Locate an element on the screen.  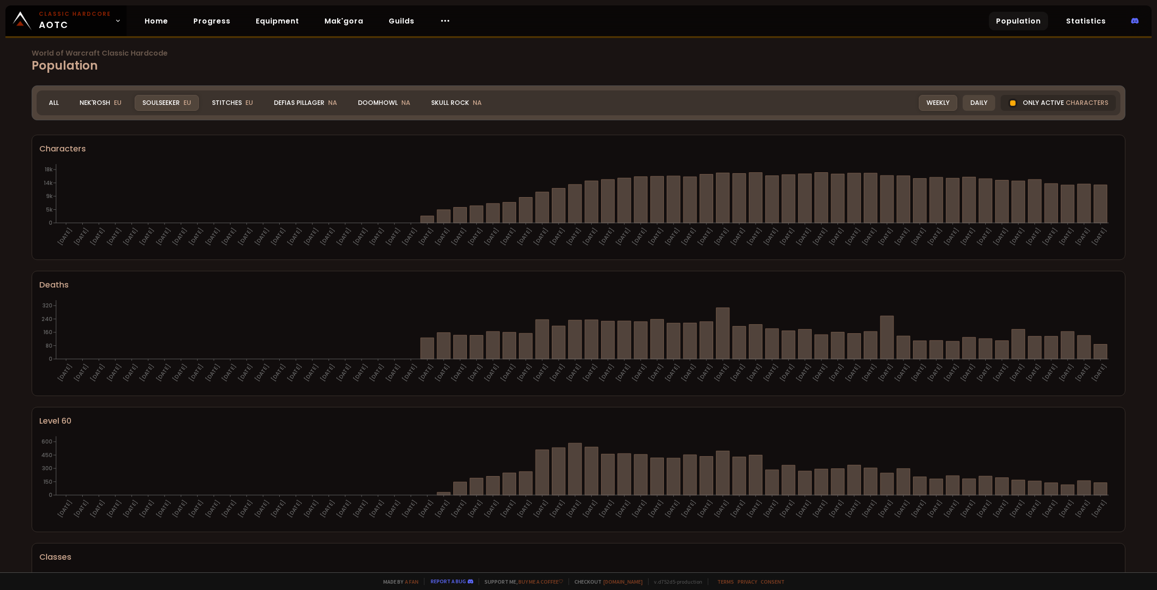
span: NA is located at coordinates (477, 103).